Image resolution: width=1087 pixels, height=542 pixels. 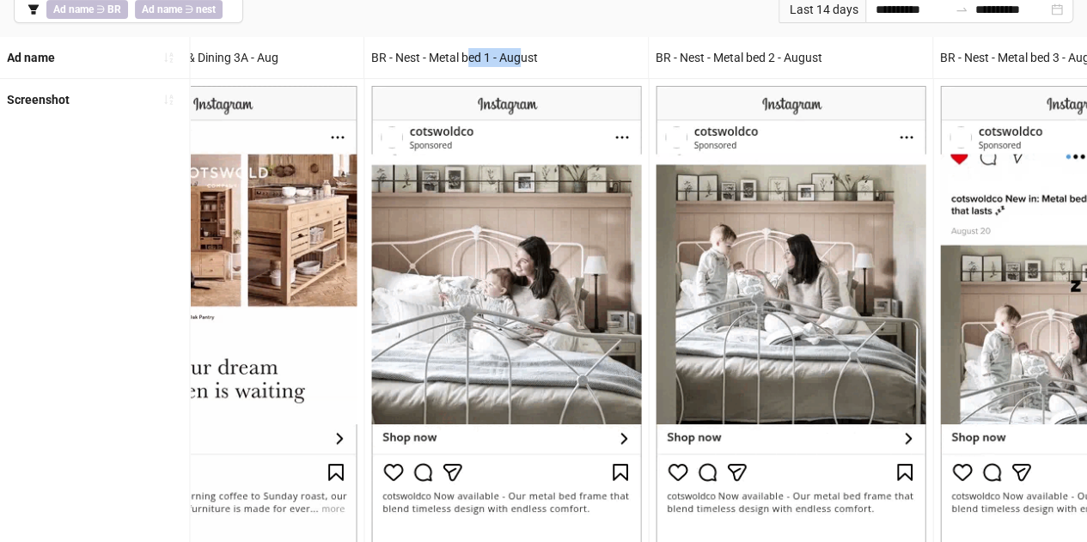 I want to click on span: swap-right, so click(x=961, y=9).